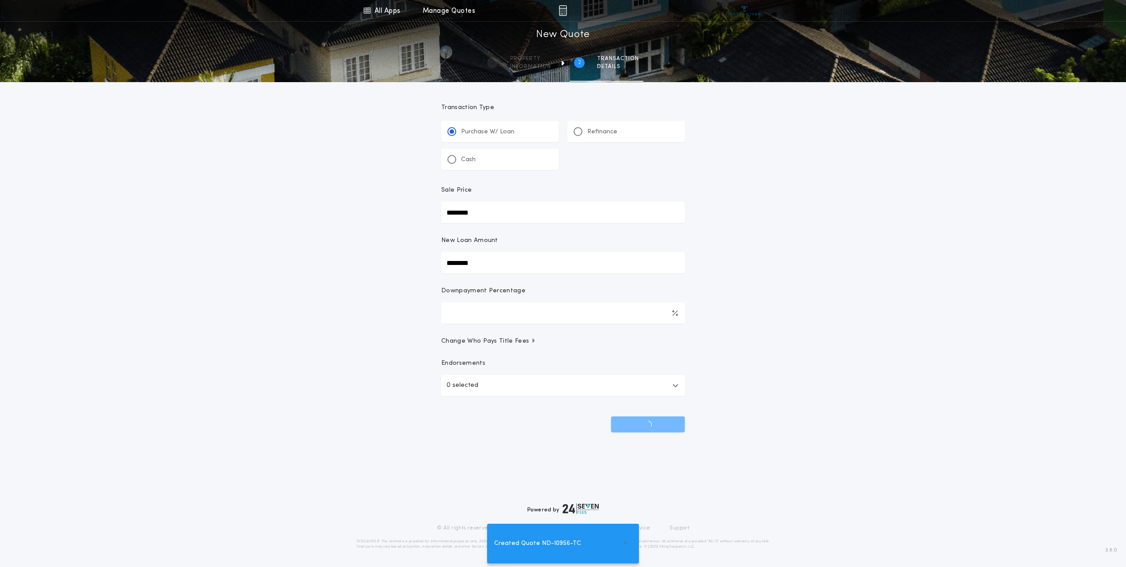 The height and width of the screenshot is (567, 1126). Describe the element at coordinates (618, 59) in the screenshot. I see `span: Transaction` at that location.